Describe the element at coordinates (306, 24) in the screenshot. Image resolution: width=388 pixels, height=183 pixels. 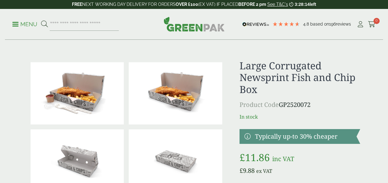
I see `span: 4.8` at that location.